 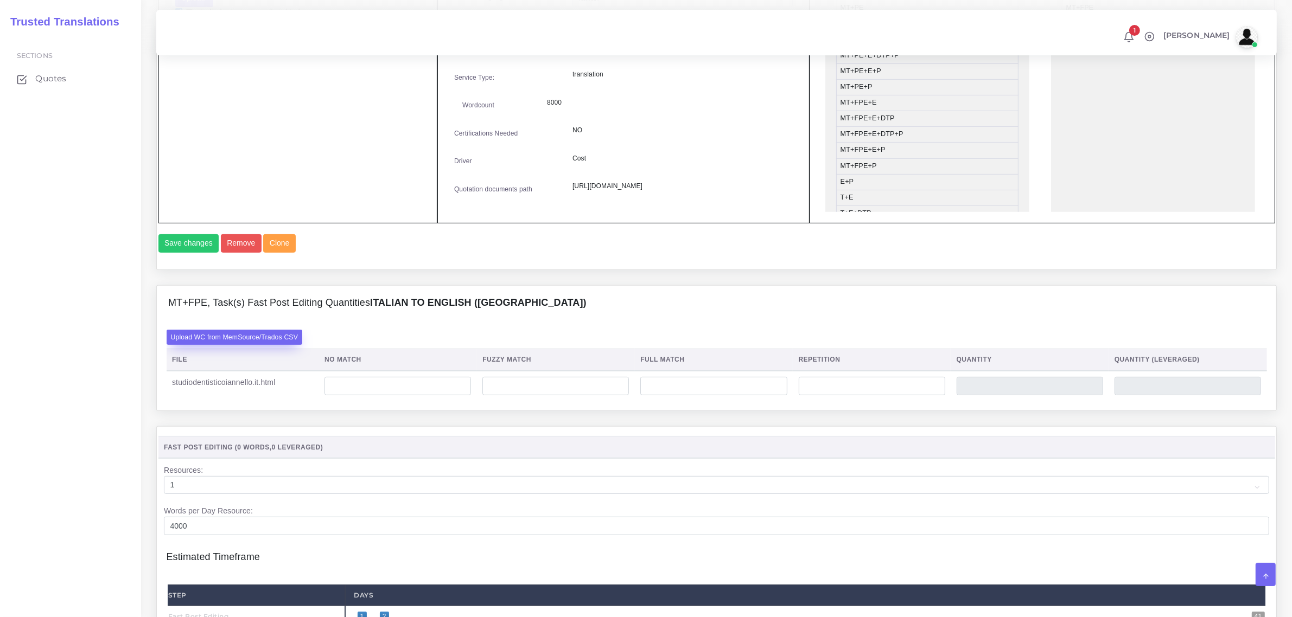 I want to click on span: Sections, so click(x=35, y=55).